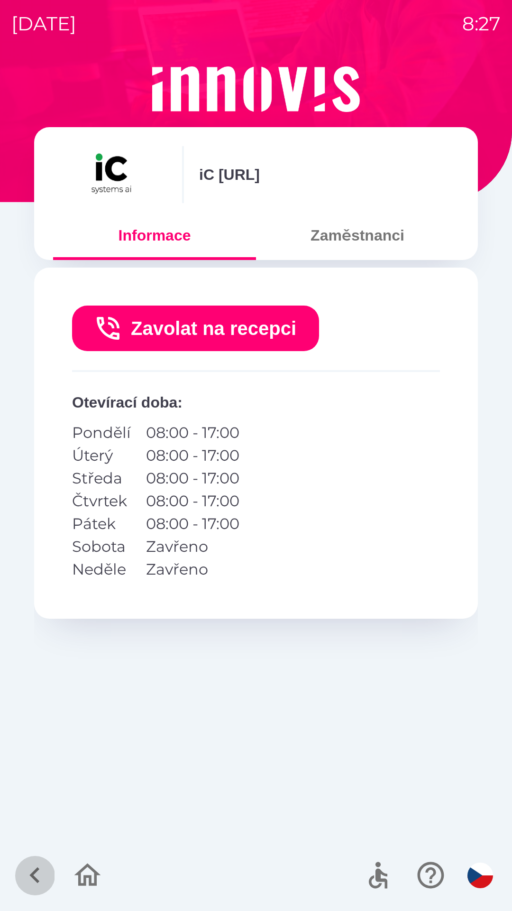 The height and width of the screenshot is (911, 512). Describe the element at coordinates (102, 478) in the screenshot. I see `p: Středa` at that location.